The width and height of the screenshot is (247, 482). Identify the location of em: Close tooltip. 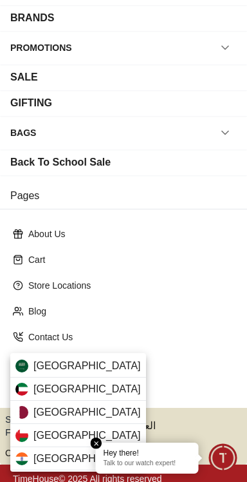
(97, 443).